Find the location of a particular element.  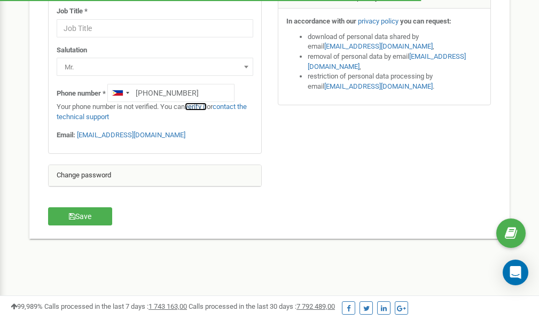

strong: you can request: is located at coordinates (426, 21).